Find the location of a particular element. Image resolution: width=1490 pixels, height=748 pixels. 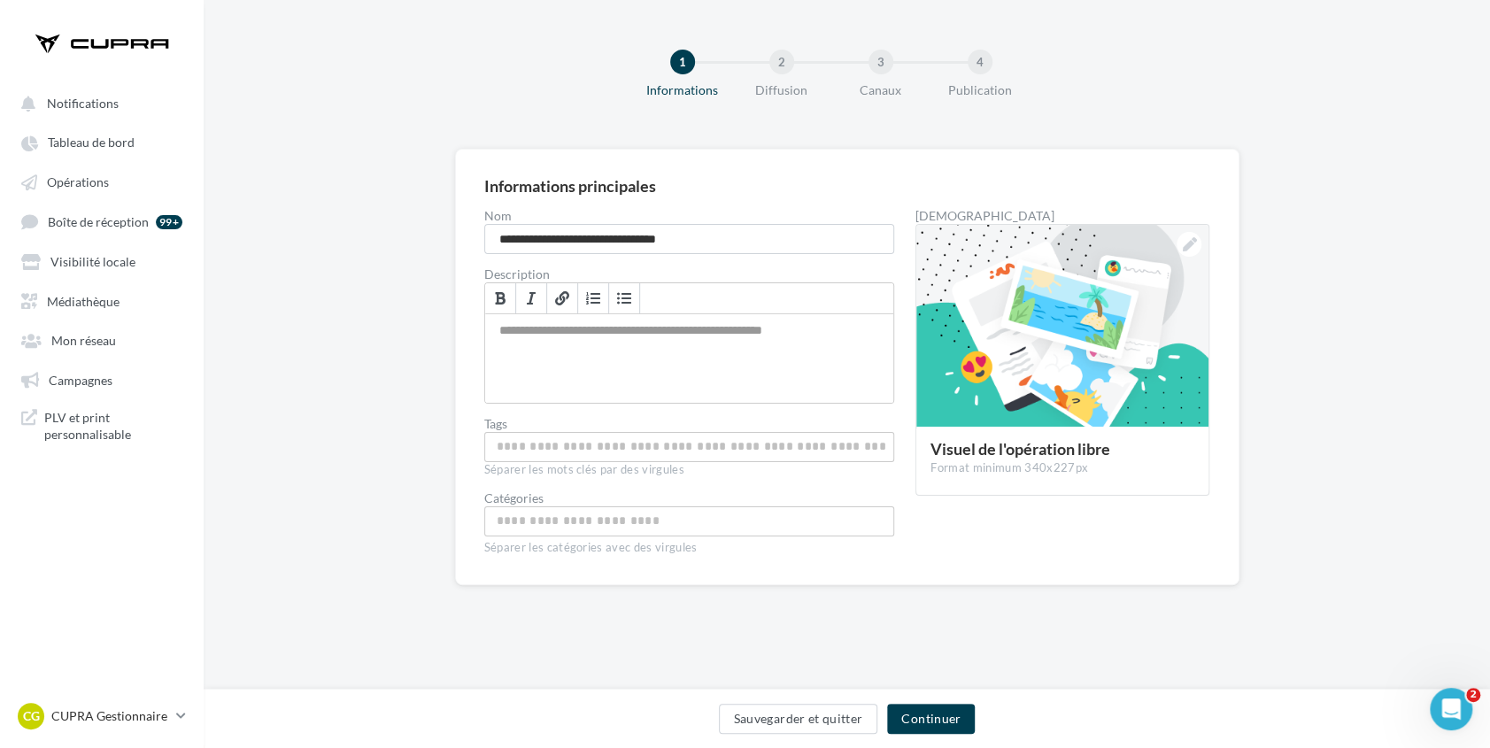

a: Visibilité locale is located at coordinates (102, 260).